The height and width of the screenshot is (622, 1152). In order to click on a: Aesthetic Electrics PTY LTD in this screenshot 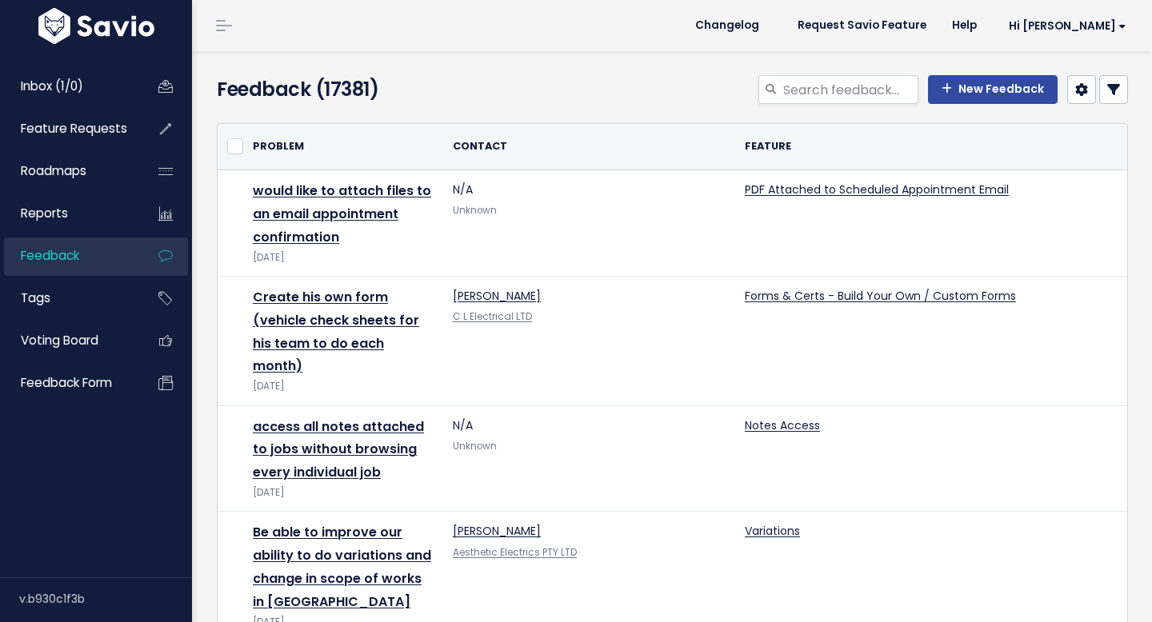, I will do `click(514, 553)`.